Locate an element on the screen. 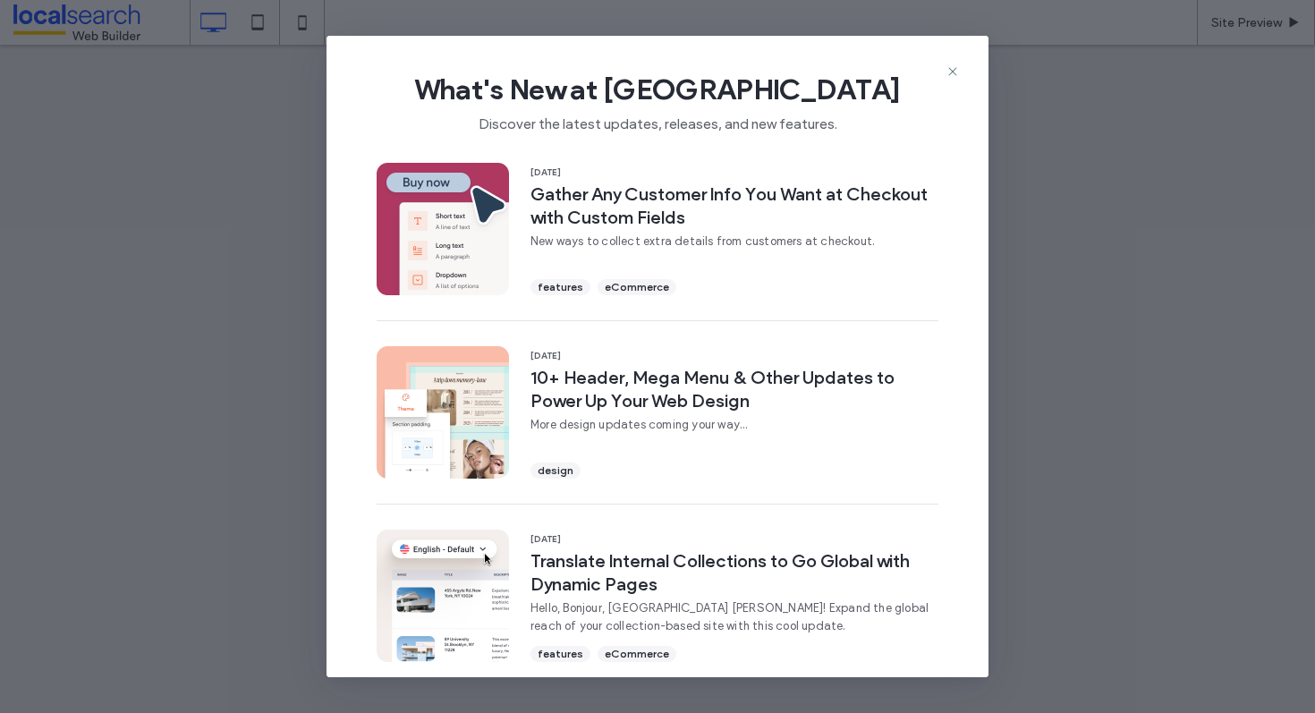 This screenshot has height=713, width=1315. span: More design updates coming your way... is located at coordinates (734, 425).